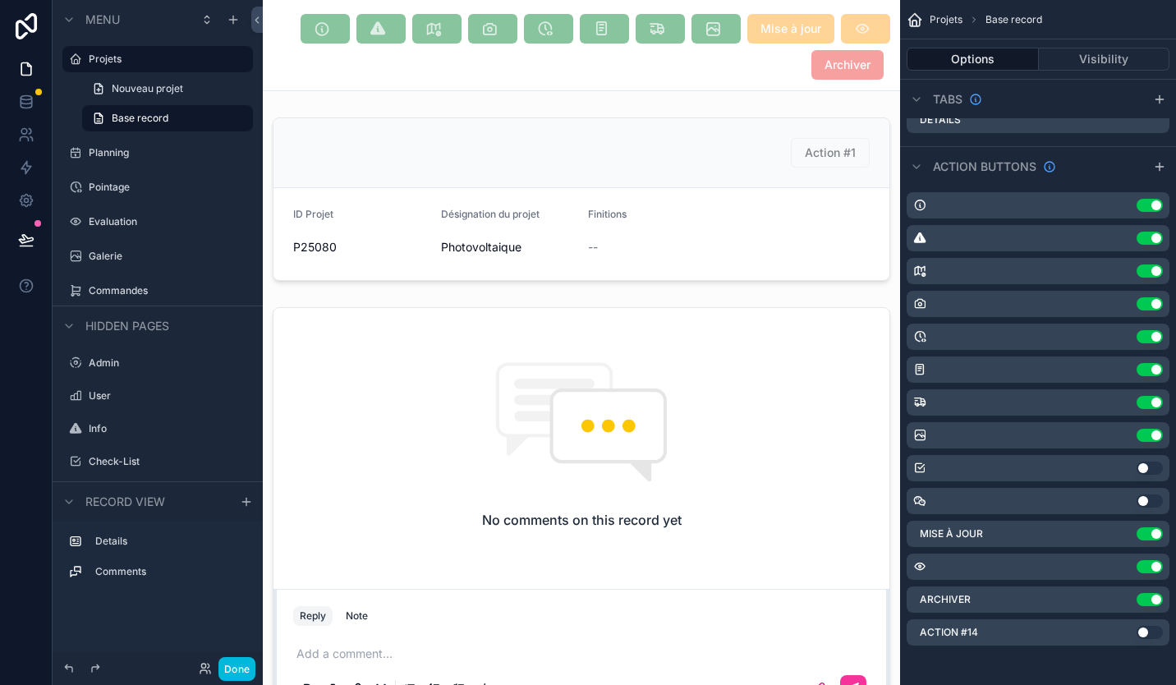 The width and height of the screenshot is (1176, 685). What do you see at coordinates (166, 187) in the screenshot?
I see `a: Pointage` at bounding box center [166, 187].